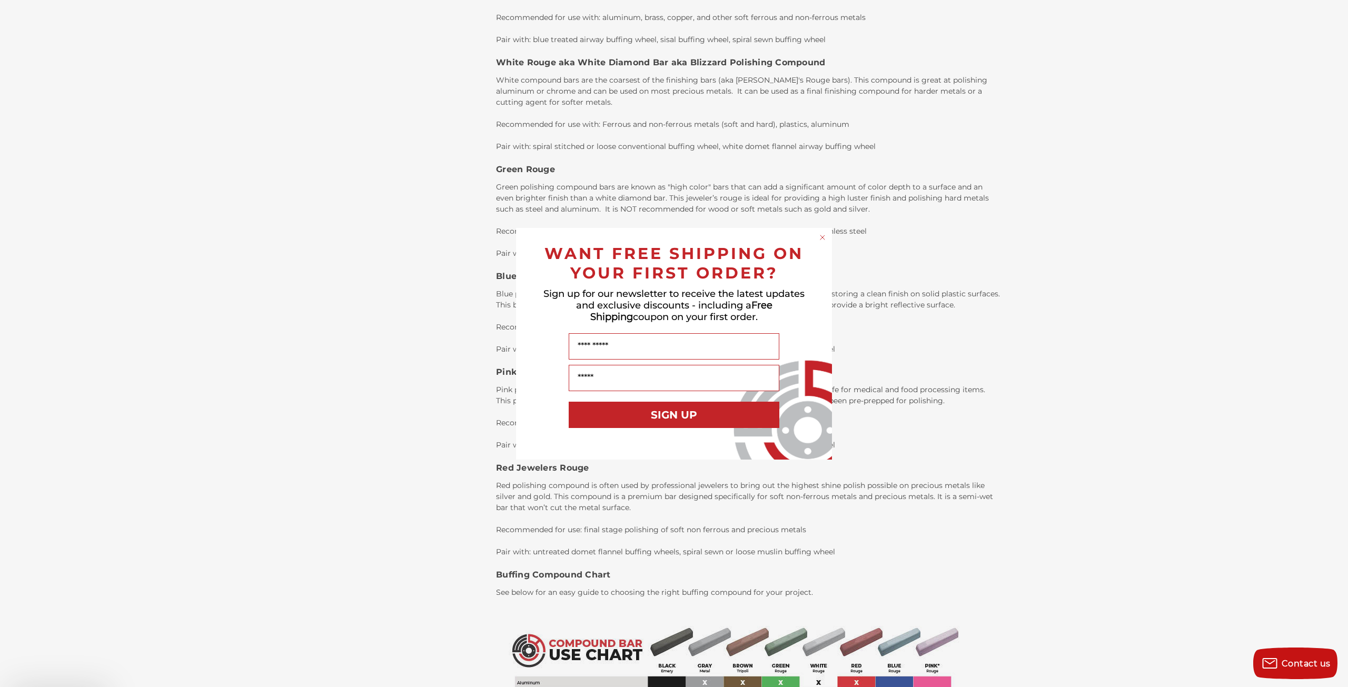  I want to click on button: Close dialog, so click(822, 237).